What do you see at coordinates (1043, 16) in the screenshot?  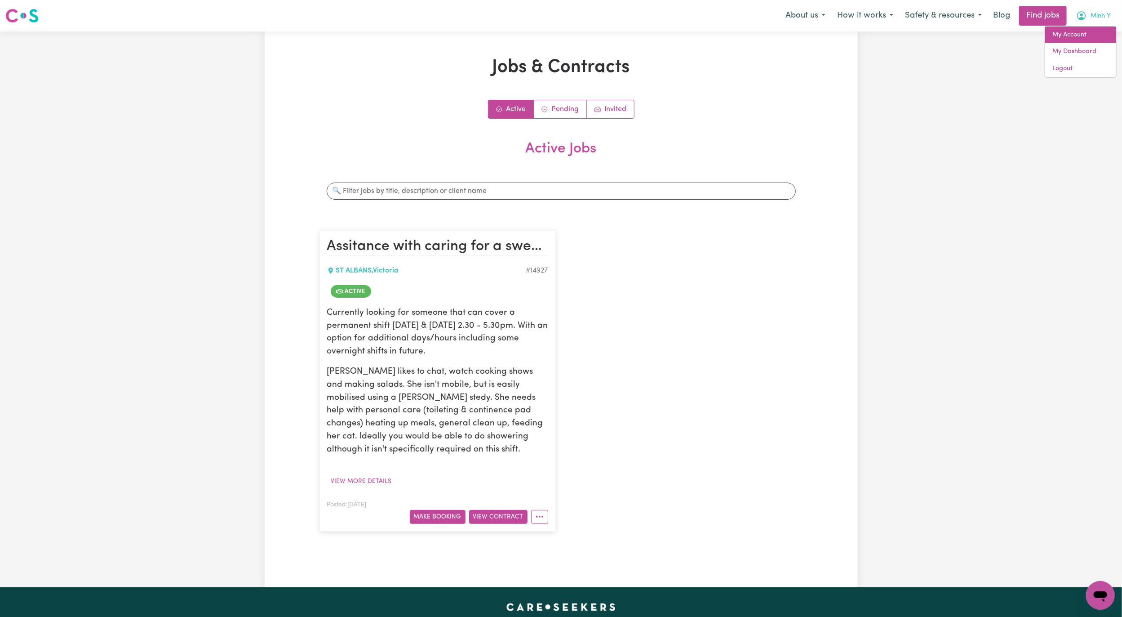 I see `a: Find jobs` at bounding box center [1043, 16].